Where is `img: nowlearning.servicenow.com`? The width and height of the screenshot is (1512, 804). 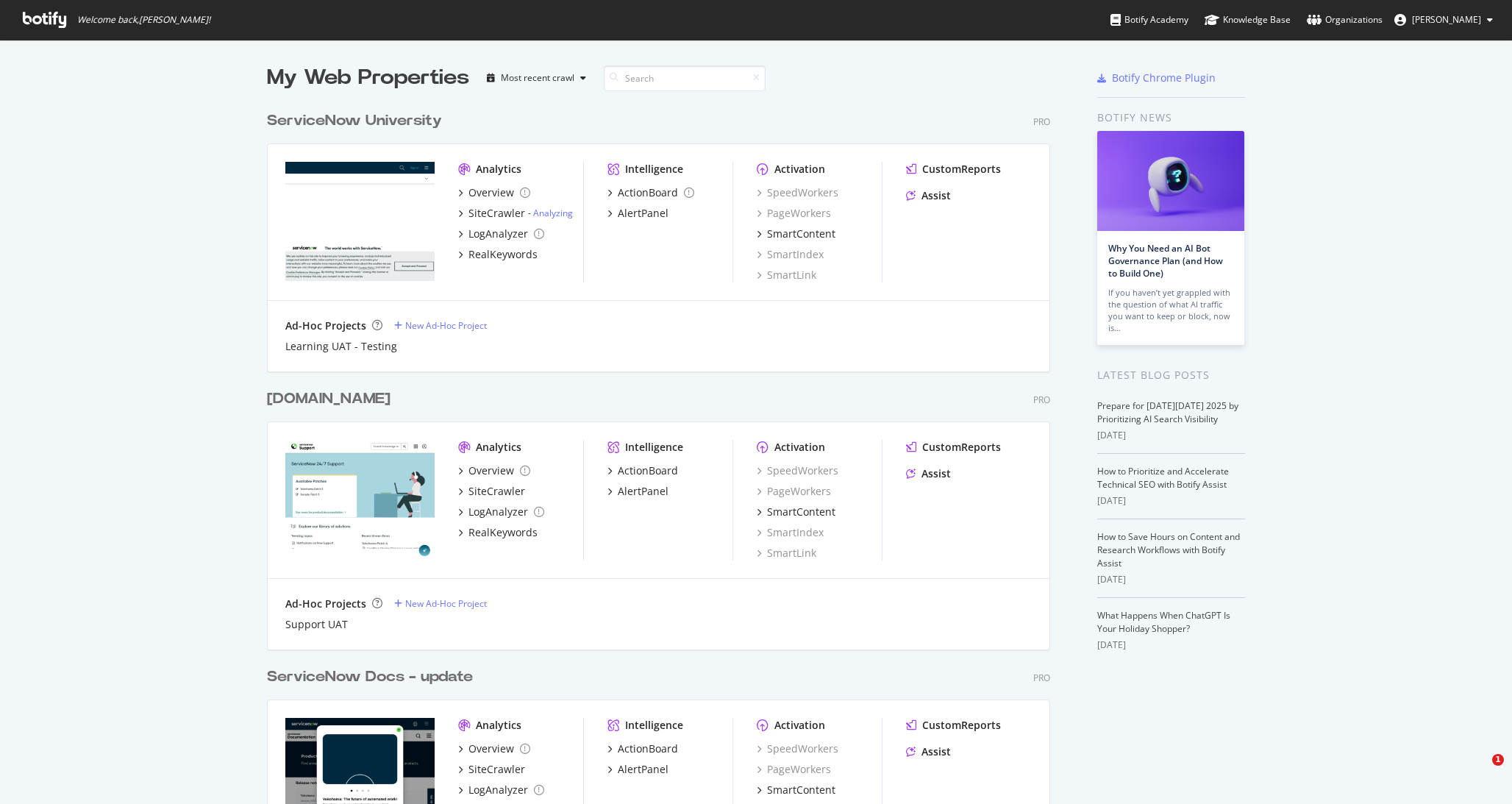
img: nowlearning.servicenow.com is located at coordinates (359, 221).